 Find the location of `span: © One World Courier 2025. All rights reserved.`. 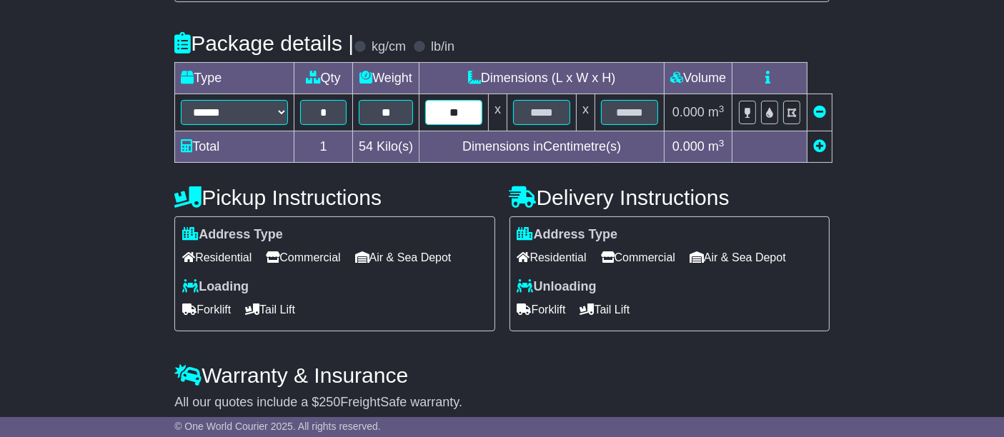

span: © One World Courier 2025. All rights reserved. is located at coordinates (277, 427).